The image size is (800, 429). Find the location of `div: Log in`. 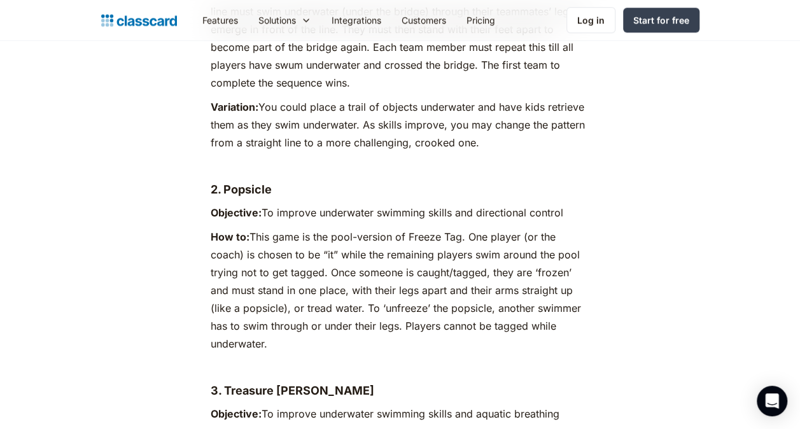

div: Log in is located at coordinates (590, 20).